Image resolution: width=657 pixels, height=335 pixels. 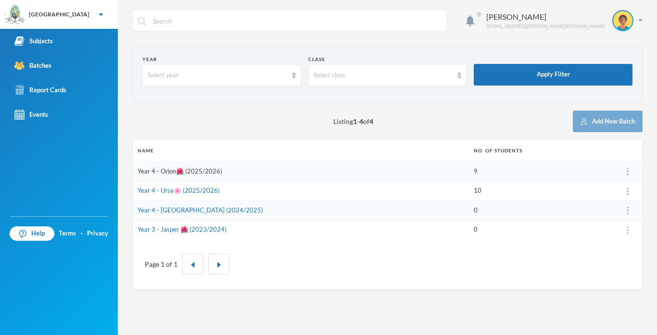 What do you see at coordinates (32, 234) in the screenshot?
I see `a: Help` at bounding box center [32, 234].